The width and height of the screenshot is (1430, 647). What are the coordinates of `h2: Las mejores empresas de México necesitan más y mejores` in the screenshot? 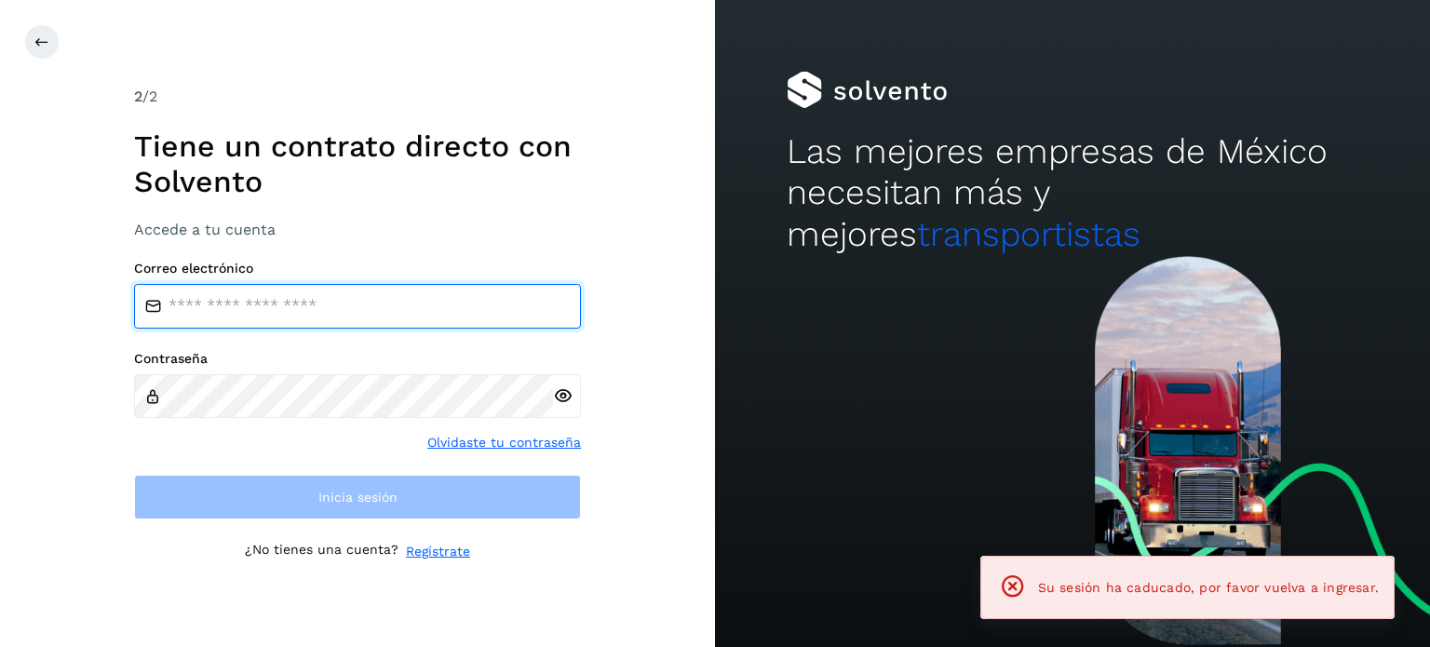 It's located at (1072, 193).